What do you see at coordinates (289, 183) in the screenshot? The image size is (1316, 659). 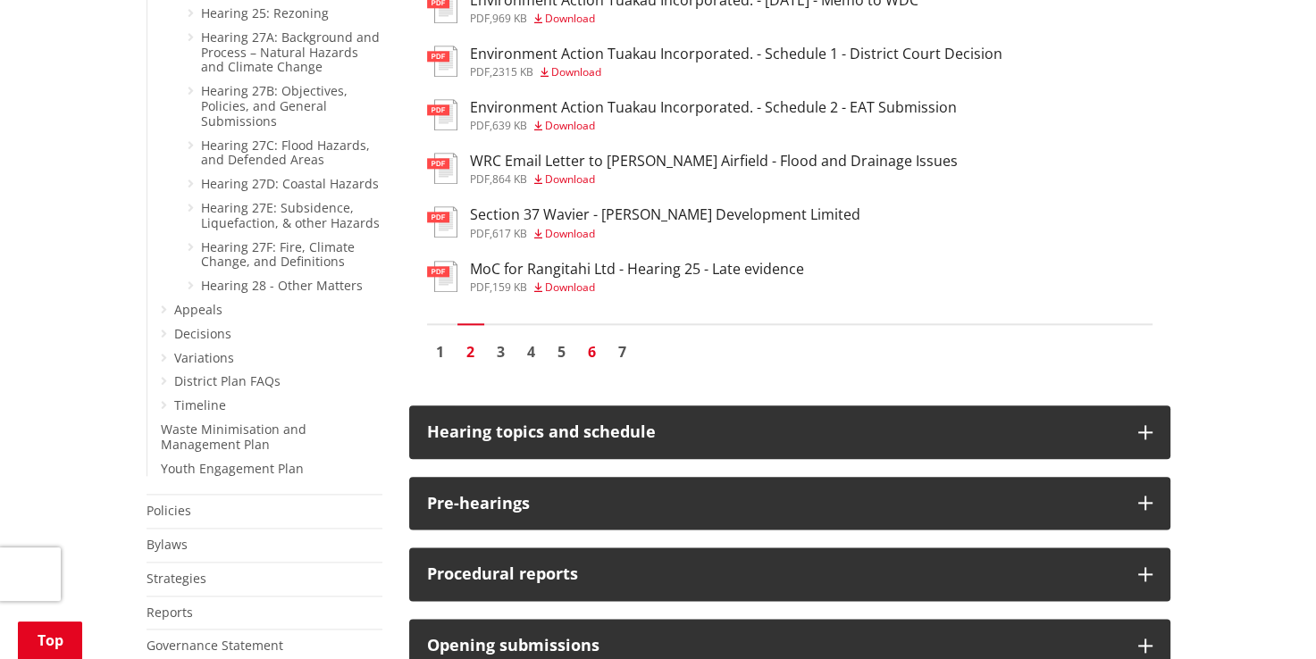 I see `a: Hearing 27D: Coastal Hazards` at bounding box center [289, 183].